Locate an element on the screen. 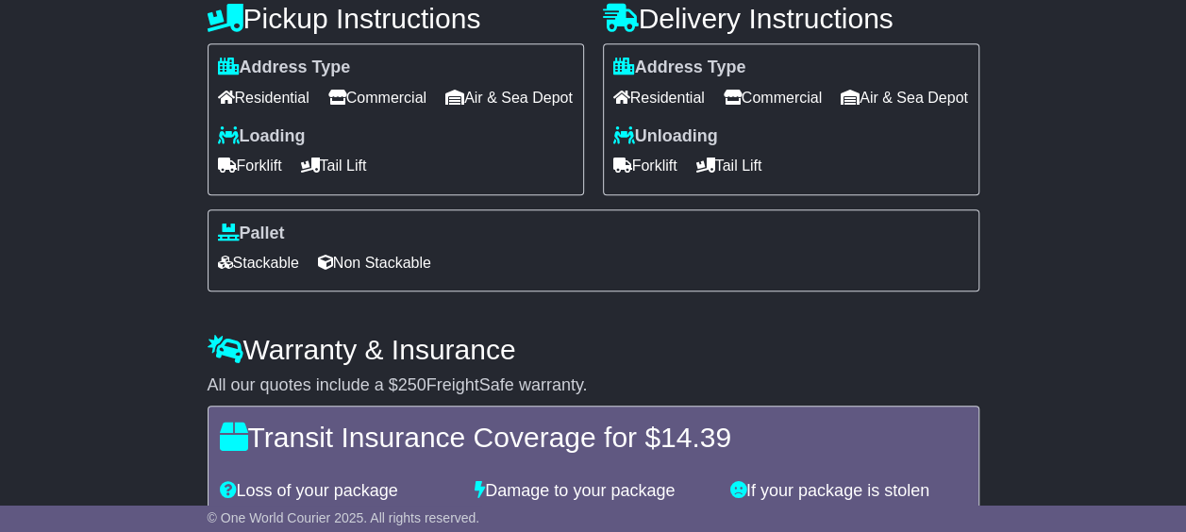 The height and width of the screenshot is (532, 1186). span: © One World Courier 2025. All rights reserved. is located at coordinates (343, 518).